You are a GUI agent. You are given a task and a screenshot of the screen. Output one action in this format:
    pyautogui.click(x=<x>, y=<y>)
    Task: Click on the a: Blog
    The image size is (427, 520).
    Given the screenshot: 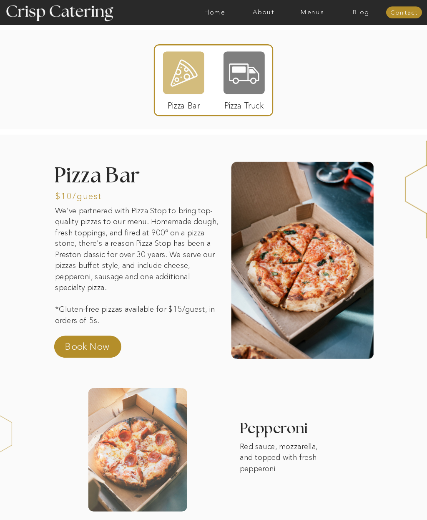 What is the action you would take?
    pyautogui.click(x=361, y=12)
    